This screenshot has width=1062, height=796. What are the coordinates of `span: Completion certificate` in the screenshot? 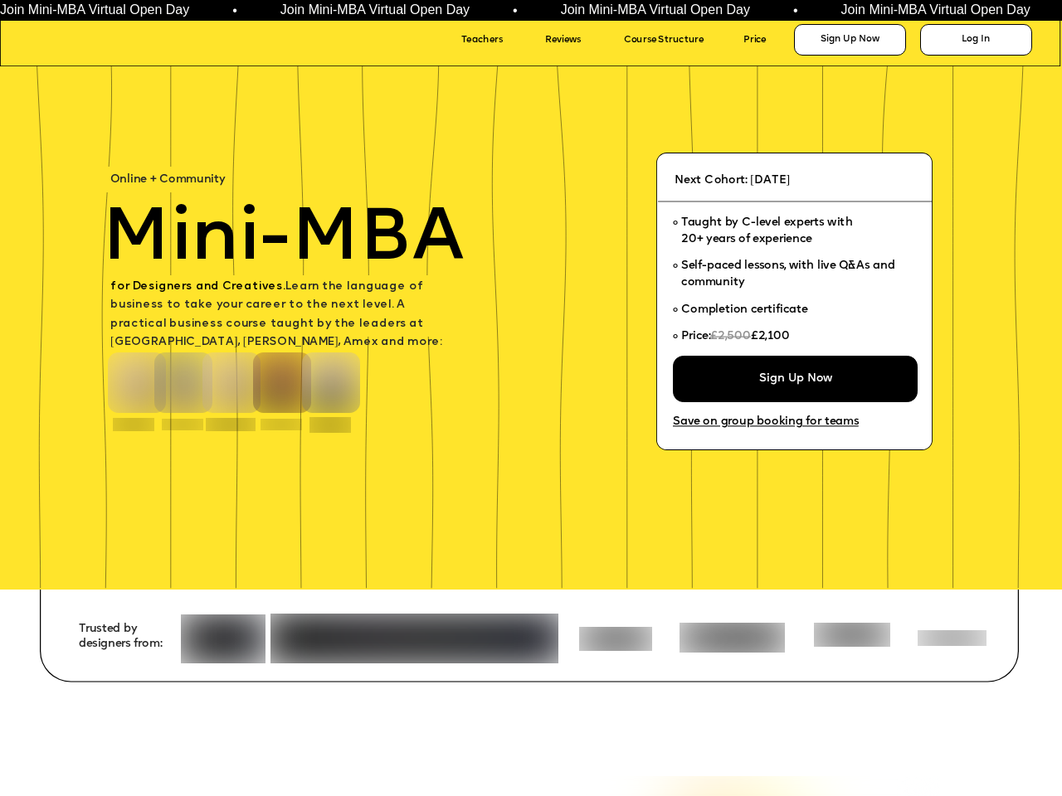 It's located at (744, 310).